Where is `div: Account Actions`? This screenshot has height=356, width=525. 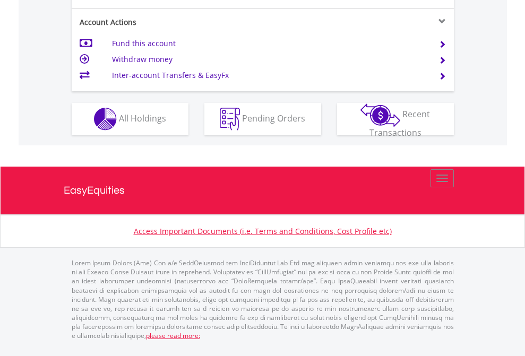
div: Account Actions is located at coordinates (167, 22).